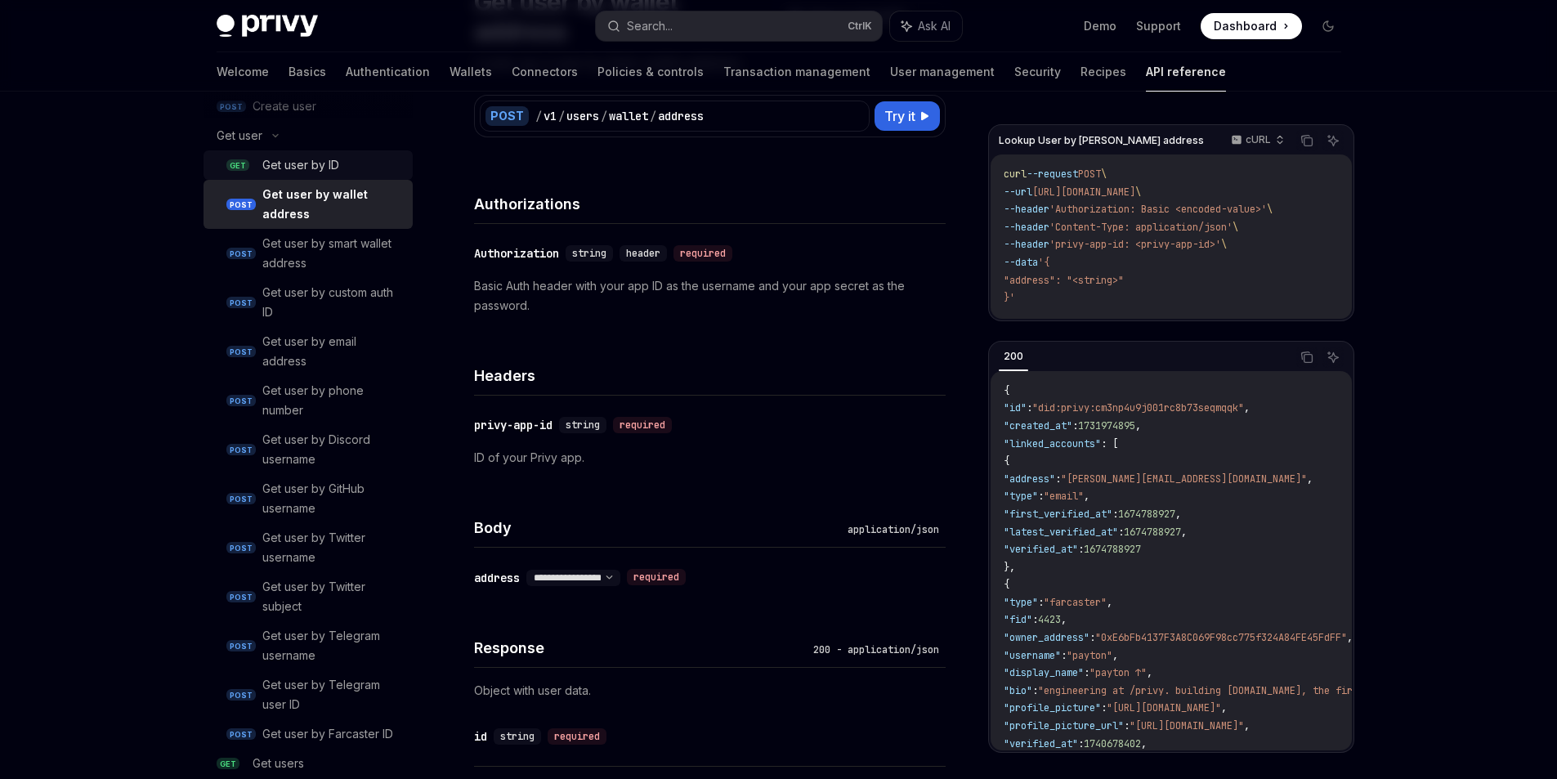  I want to click on div: POST, so click(507, 116).